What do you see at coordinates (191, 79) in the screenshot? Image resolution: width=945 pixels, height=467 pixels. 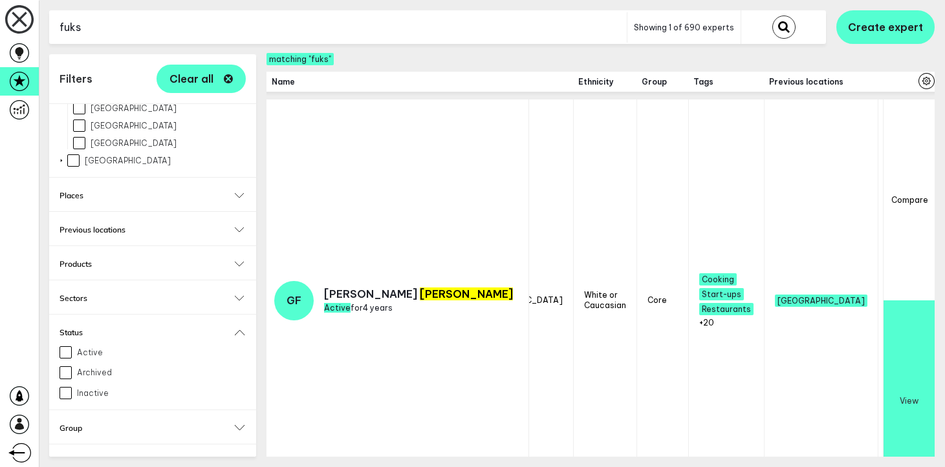 I see `span: Clear all` at bounding box center [191, 79].